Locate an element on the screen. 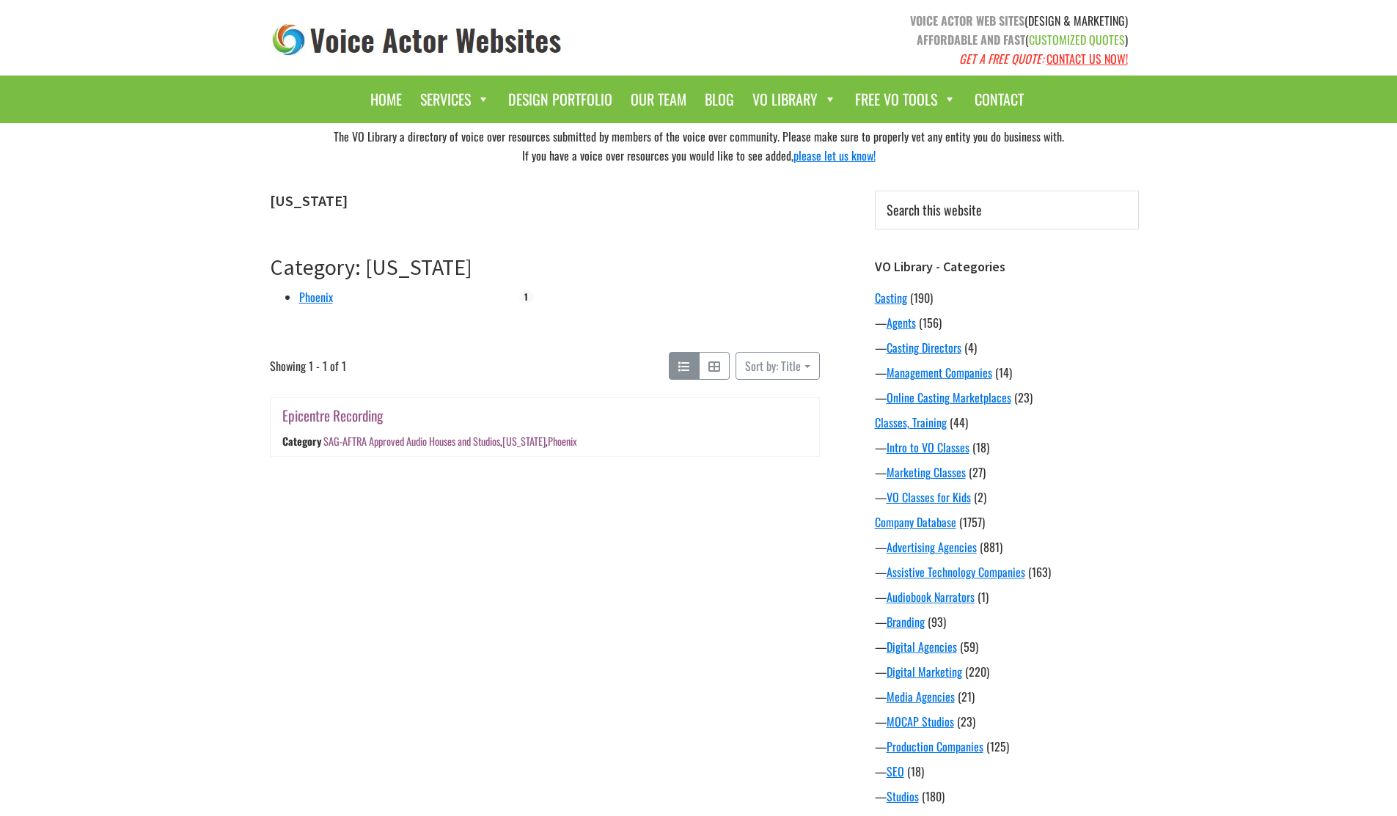  span: Showing 1 - 1 of 1 is located at coordinates (308, 366).